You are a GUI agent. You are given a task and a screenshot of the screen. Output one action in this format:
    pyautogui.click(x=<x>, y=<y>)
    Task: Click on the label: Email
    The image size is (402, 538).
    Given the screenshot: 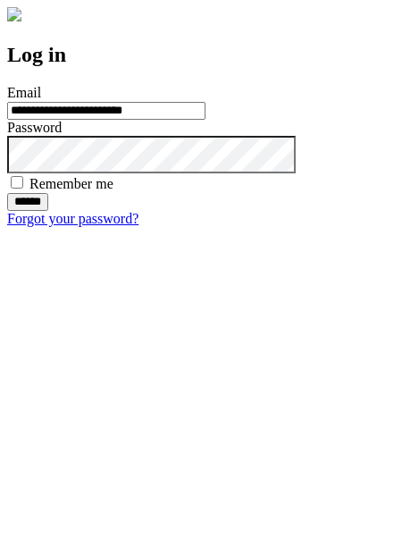 What is the action you would take?
    pyautogui.click(x=24, y=92)
    